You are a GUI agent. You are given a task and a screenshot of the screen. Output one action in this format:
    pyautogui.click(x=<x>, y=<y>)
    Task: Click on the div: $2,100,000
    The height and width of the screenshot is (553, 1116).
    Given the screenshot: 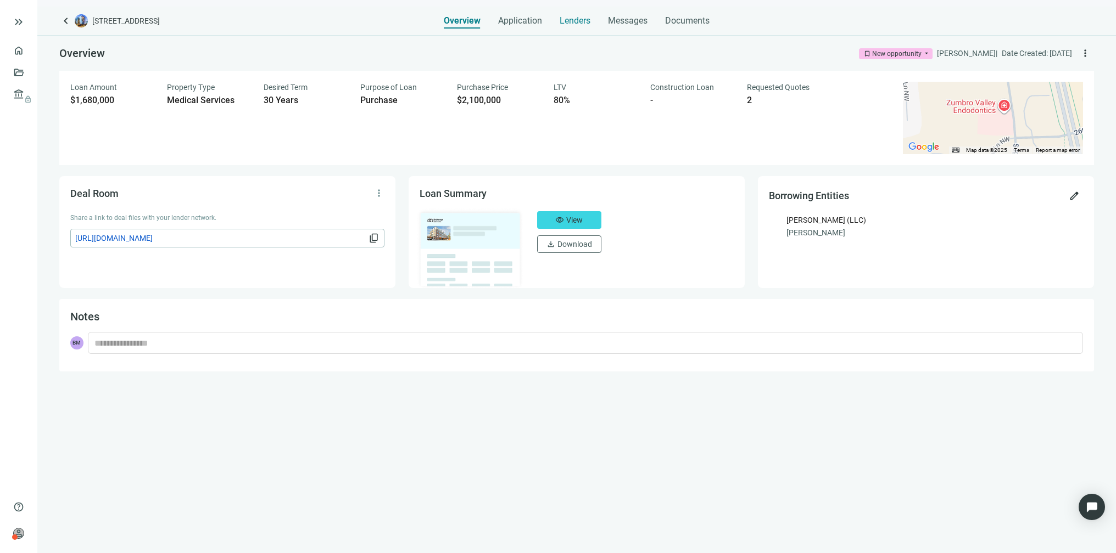 What is the action you would take?
    pyautogui.click(x=499, y=100)
    